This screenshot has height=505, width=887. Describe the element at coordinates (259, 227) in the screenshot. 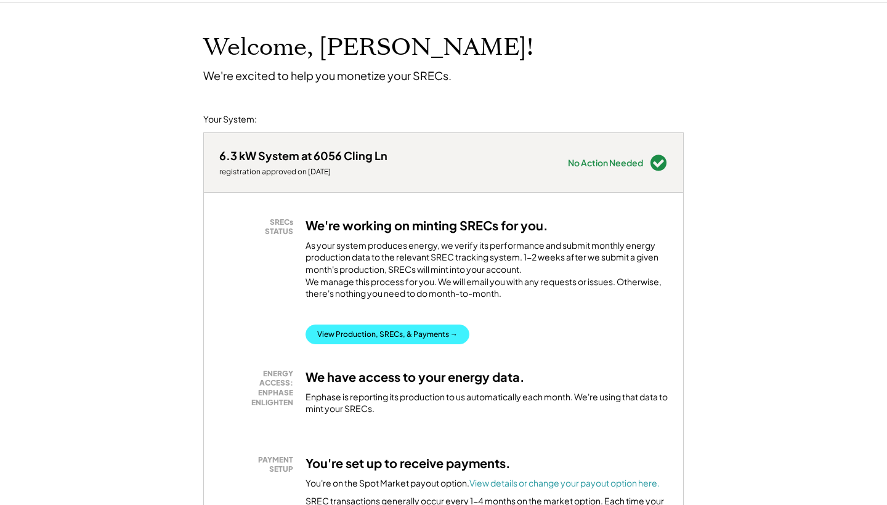

I see `div: SRECs STATUS` at that location.